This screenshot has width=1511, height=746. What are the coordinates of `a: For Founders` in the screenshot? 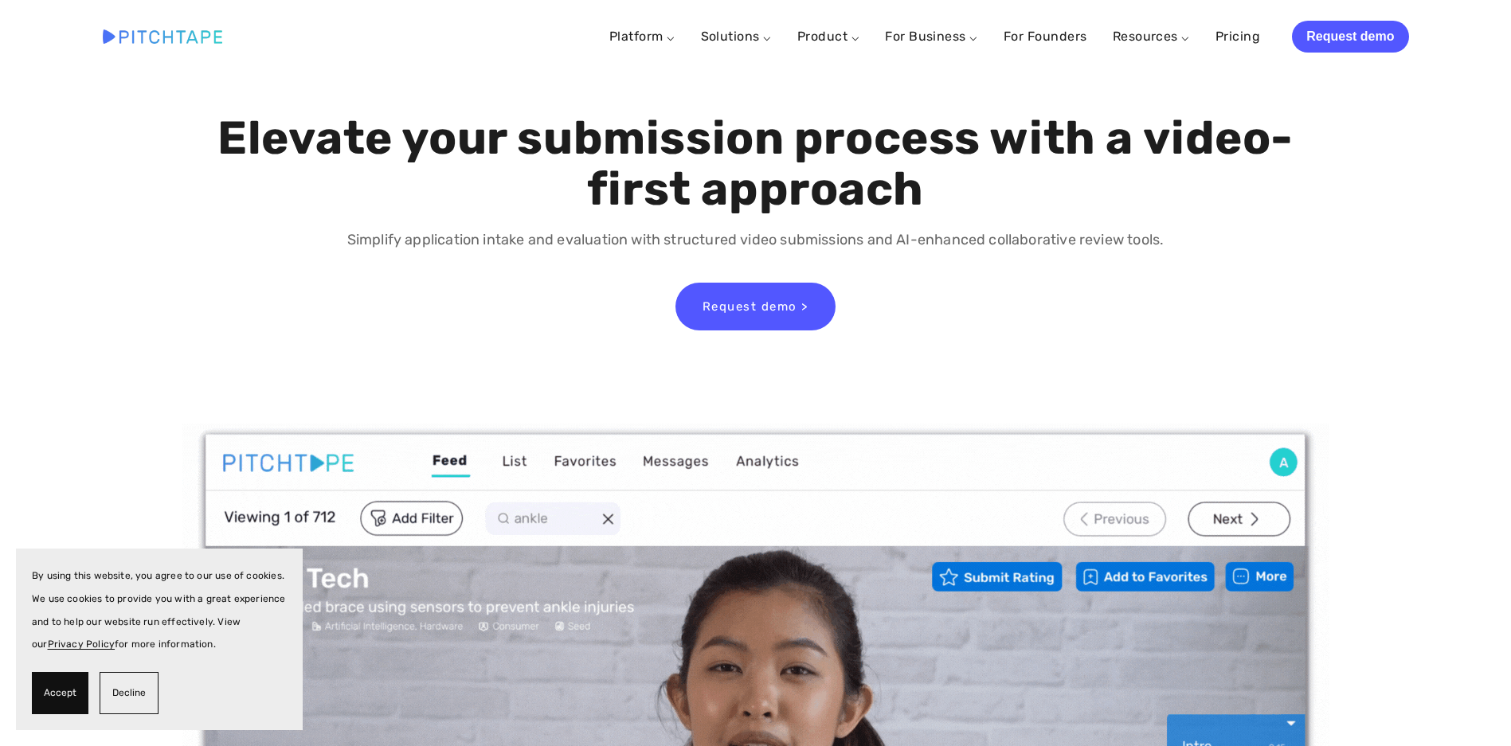 It's located at (1045, 37).